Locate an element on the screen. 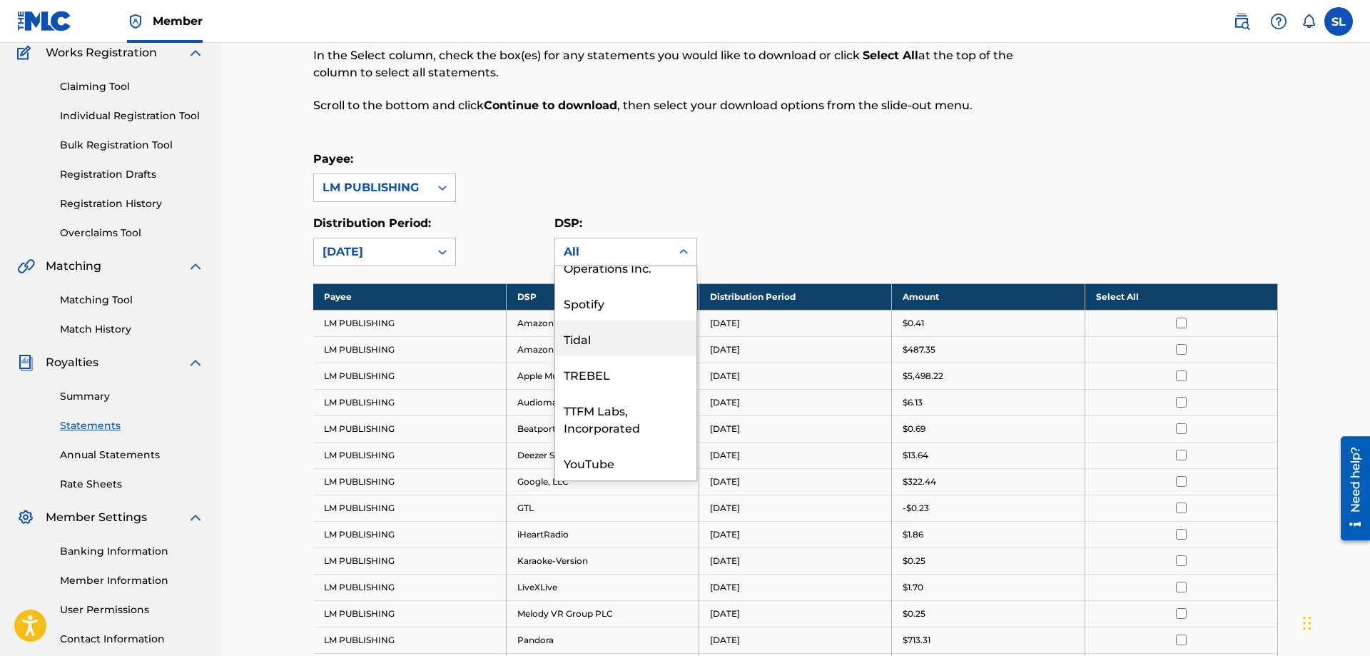  a: Individual Registration Tool is located at coordinates (132, 116).